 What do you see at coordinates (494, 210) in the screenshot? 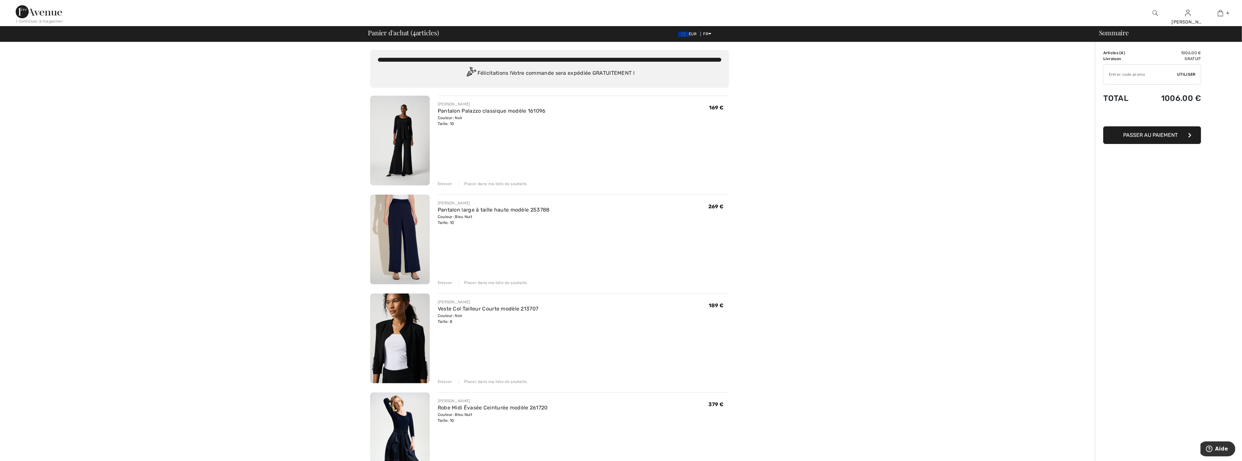
I see `a: Pantalon large à taille haute modèle 253788` at bounding box center [494, 210].